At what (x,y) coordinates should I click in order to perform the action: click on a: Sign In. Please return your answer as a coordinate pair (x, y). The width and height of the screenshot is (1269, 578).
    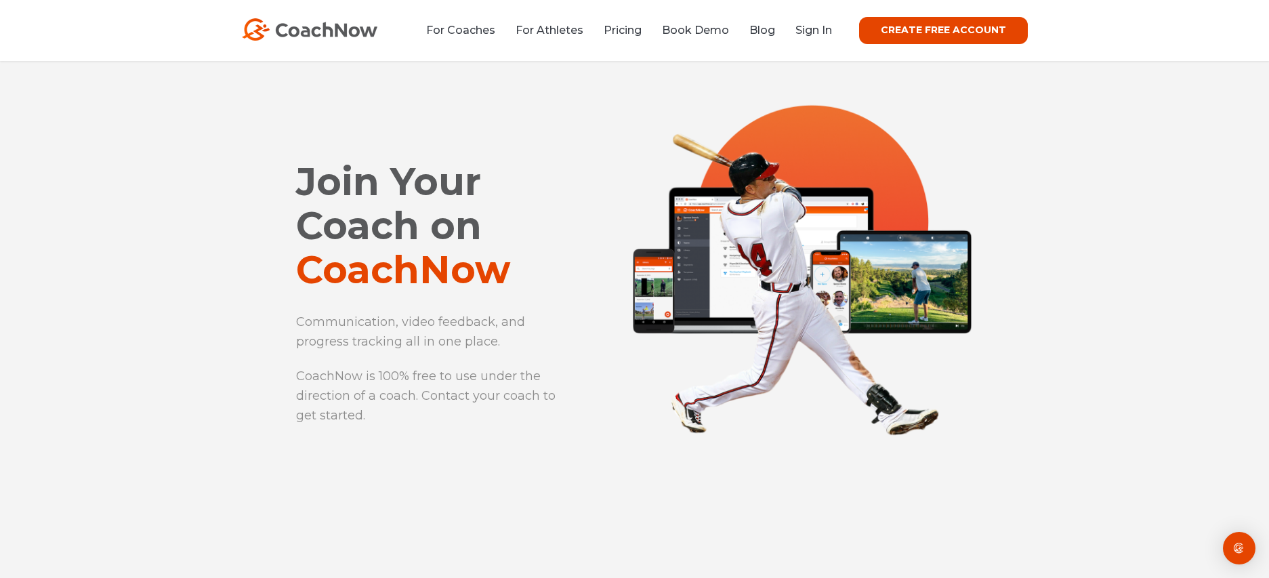
    Looking at the image, I should click on (814, 30).